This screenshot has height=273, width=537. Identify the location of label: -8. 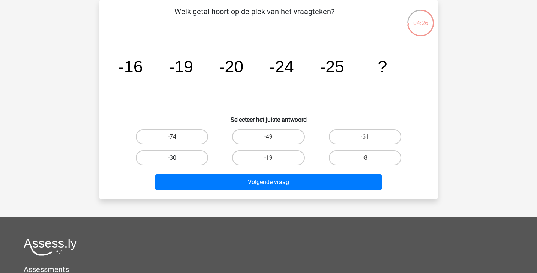
(365, 158).